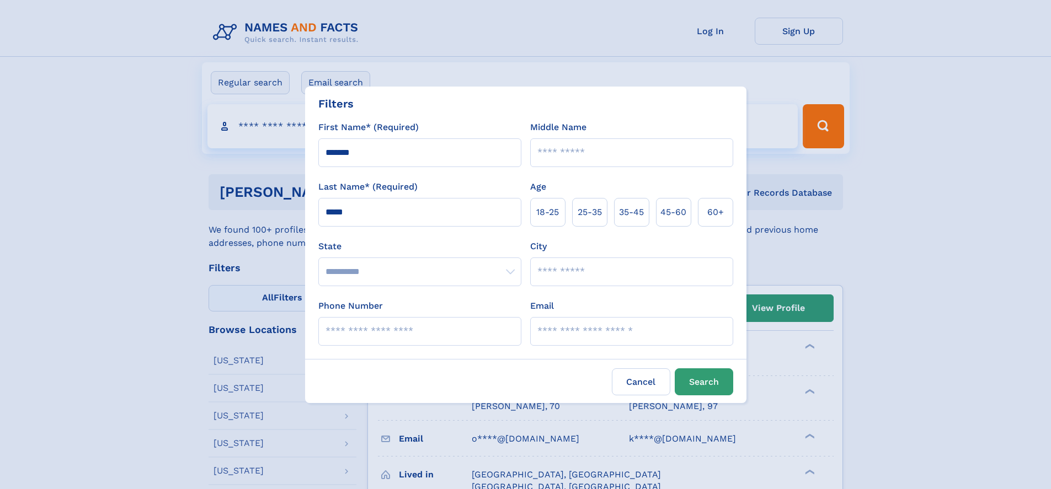 Image resolution: width=1051 pixels, height=489 pixels. Describe the element at coordinates (641, 382) in the screenshot. I see `label: Cancel` at that location.